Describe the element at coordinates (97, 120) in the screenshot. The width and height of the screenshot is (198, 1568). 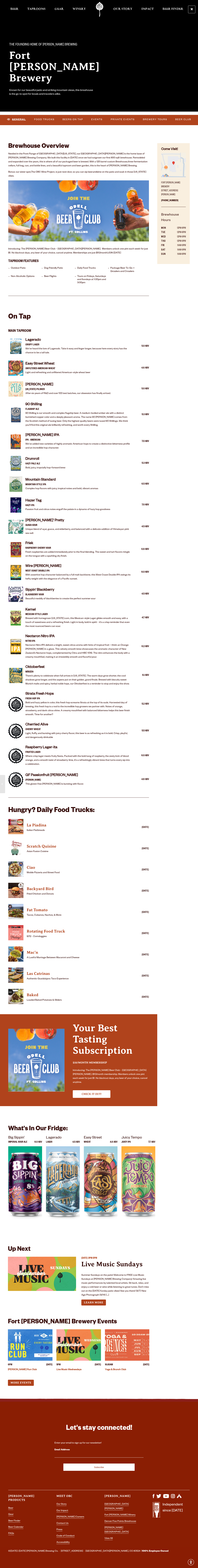
I see `a: Events` at that location.